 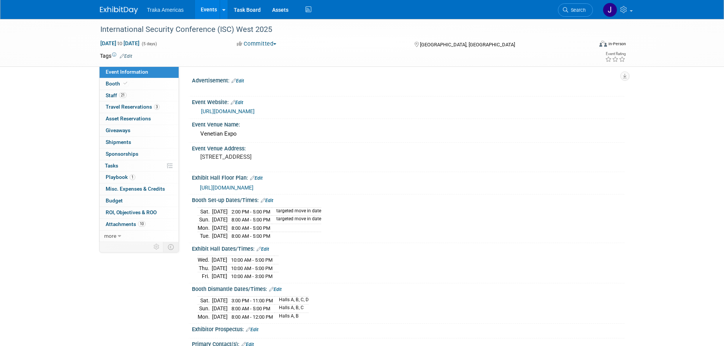 What do you see at coordinates (577, 10) in the screenshot?
I see `span: Search` at bounding box center [577, 10].